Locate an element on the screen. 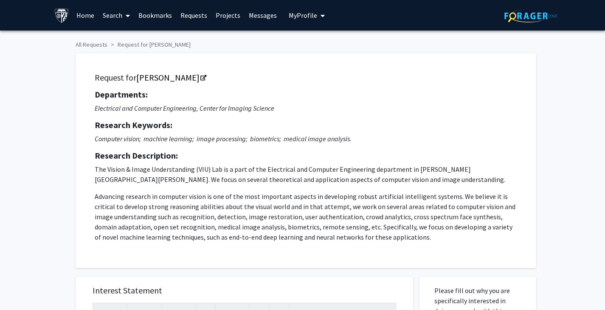 The height and width of the screenshot is (310, 605). a: Projects is located at coordinates (228, 15).